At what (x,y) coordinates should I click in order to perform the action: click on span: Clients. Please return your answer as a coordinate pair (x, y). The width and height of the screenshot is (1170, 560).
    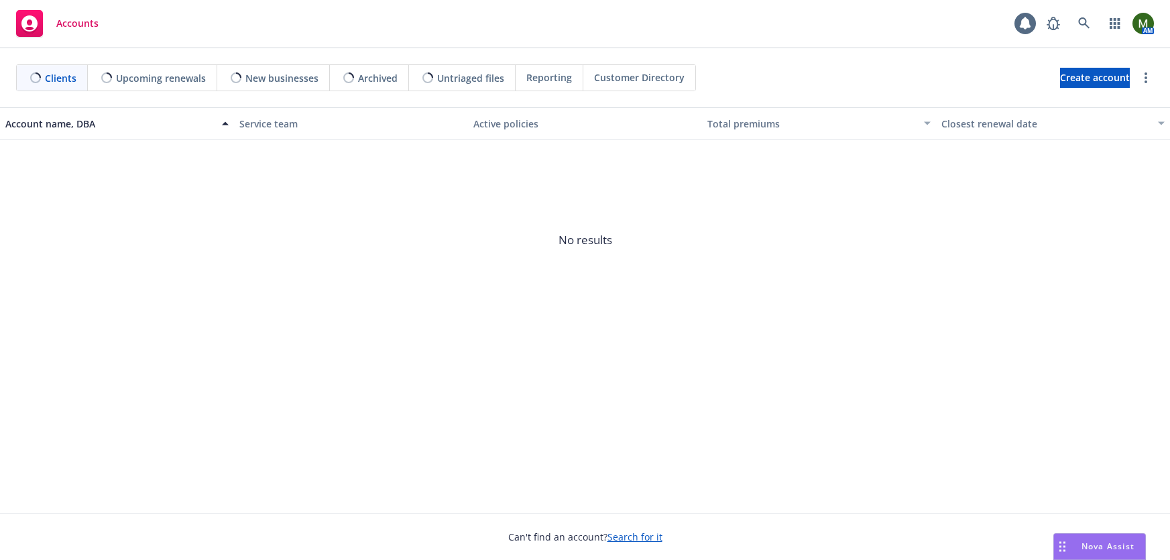
    Looking at the image, I should click on (60, 78).